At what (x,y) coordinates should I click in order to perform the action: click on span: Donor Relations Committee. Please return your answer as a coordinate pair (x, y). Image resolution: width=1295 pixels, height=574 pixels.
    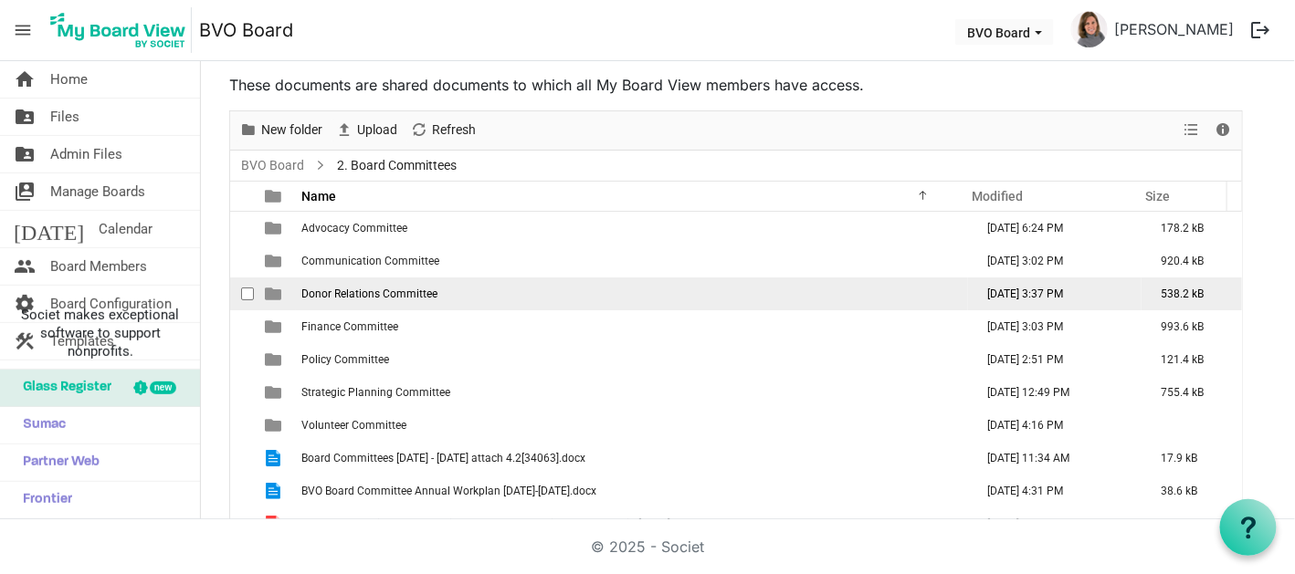
    Looking at the image, I should click on (369, 294).